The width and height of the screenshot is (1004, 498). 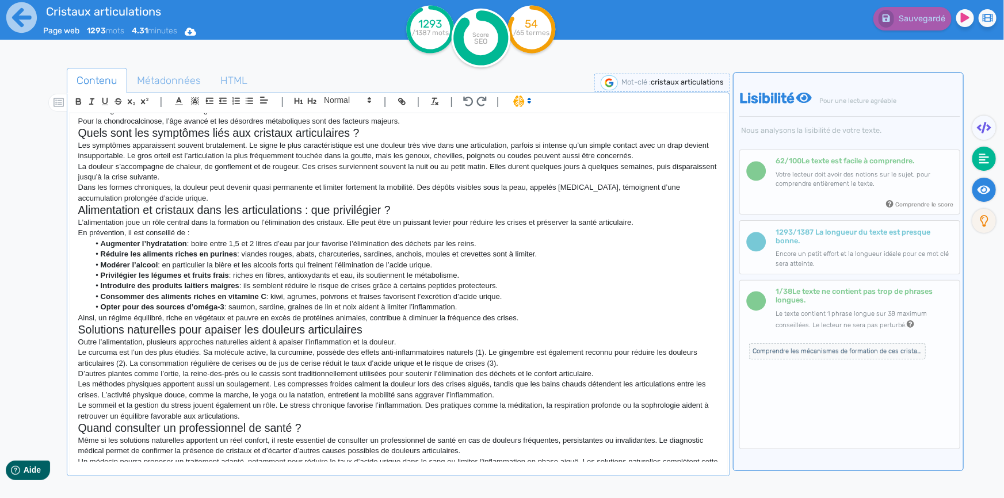 What do you see at coordinates (398, 411) in the screenshot?
I see `p: Le sommeil et la gestion du stress jouent également un rôle. Le stress chronique favorise l’infla...` at bounding box center [398, 411].